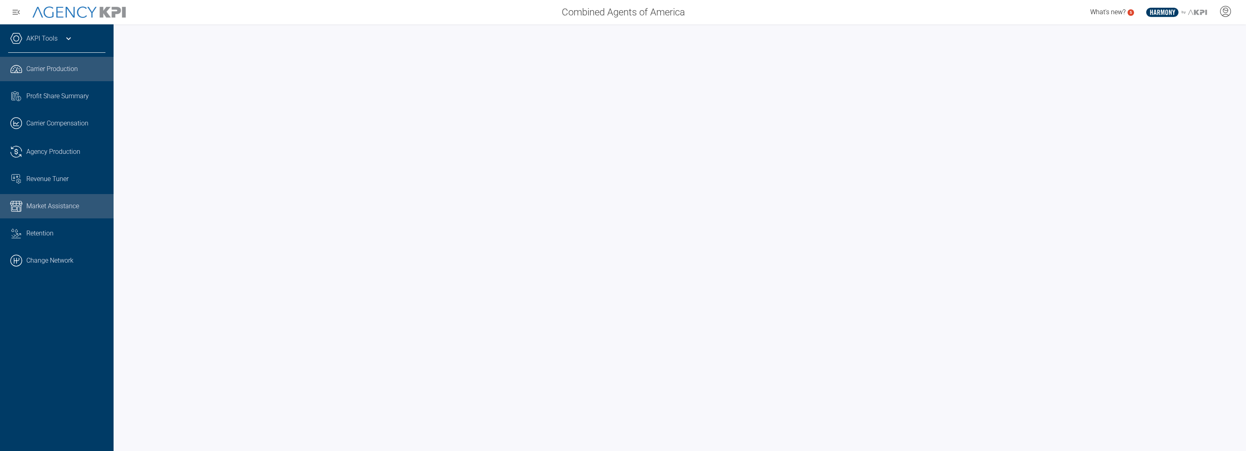 The height and width of the screenshot is (451, 1246). What do you see at coordinates (1131, 12) in the screenshot?
I see `text: 5` at bounding box center [1131, 12].